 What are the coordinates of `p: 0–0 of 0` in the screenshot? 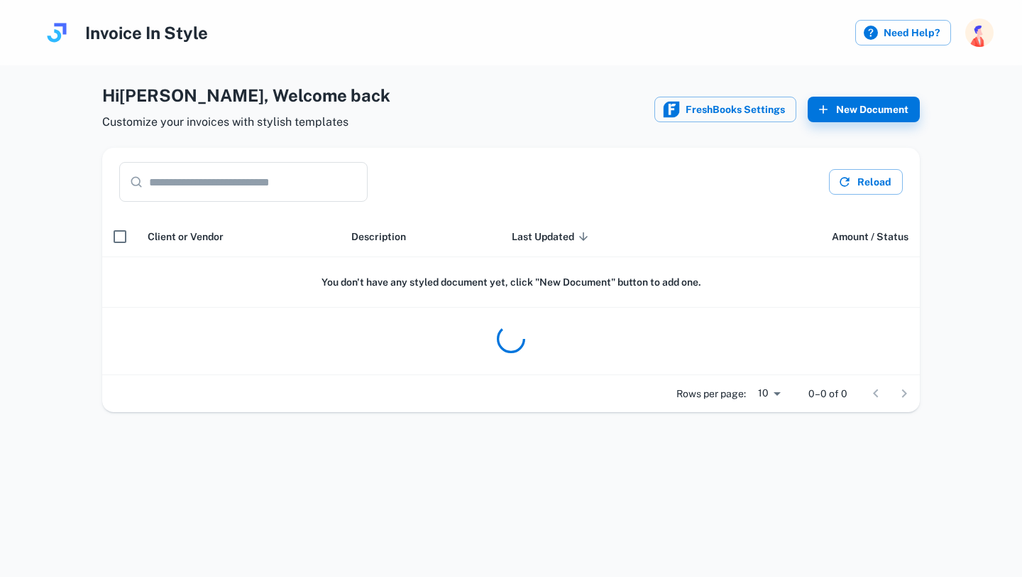 It's located at (828, 393).